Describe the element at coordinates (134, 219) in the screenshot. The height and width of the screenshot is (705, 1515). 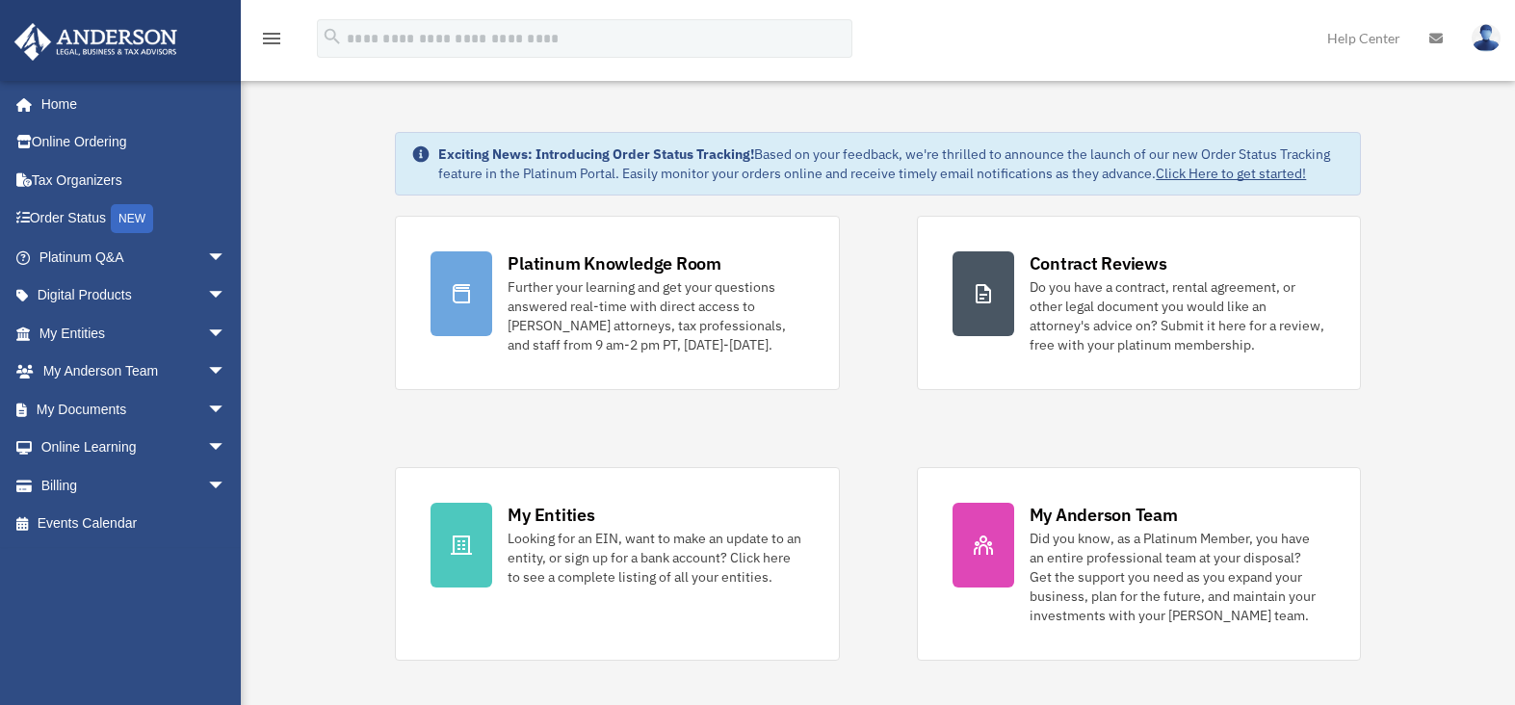
I see `a: Order StatusNEW` at that location.